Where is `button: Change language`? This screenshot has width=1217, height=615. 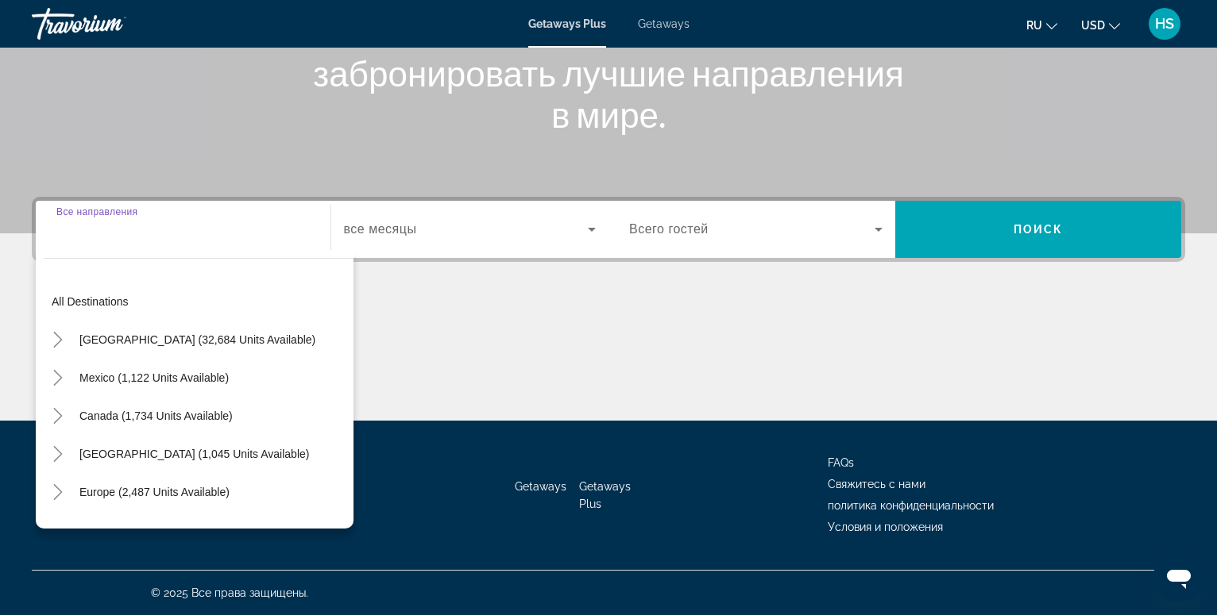 button: Change language is located at coordinates (1041, 25).